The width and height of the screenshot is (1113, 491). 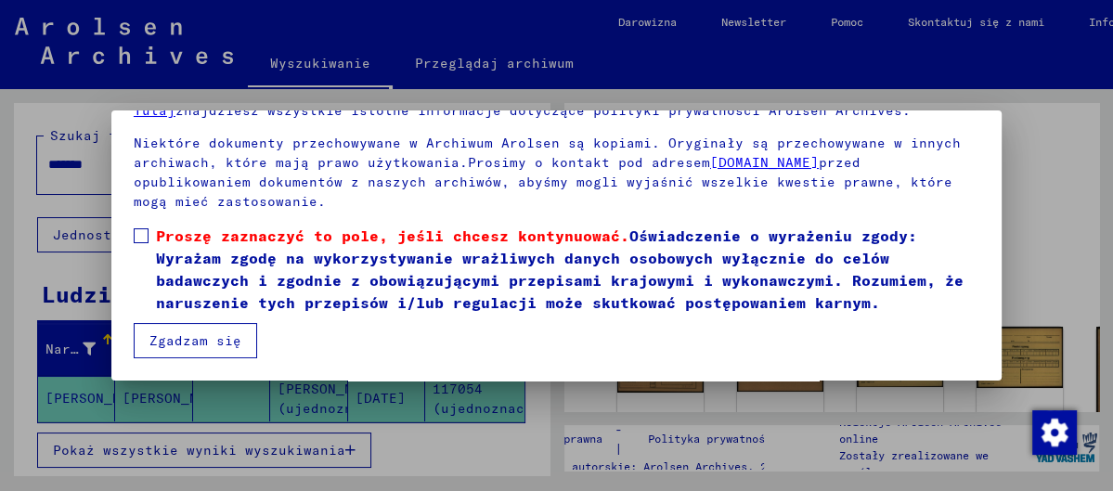 What do you see at coordinates (1054, 433) in the screenshot?
I see `img: Zmiana zgody` at bounding box center [1054, 433].